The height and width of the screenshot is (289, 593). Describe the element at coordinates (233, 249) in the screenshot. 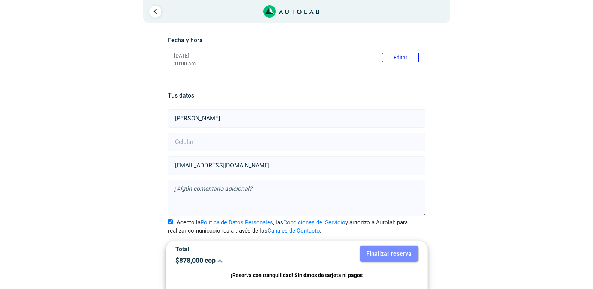

I see `p: Total` at that location.